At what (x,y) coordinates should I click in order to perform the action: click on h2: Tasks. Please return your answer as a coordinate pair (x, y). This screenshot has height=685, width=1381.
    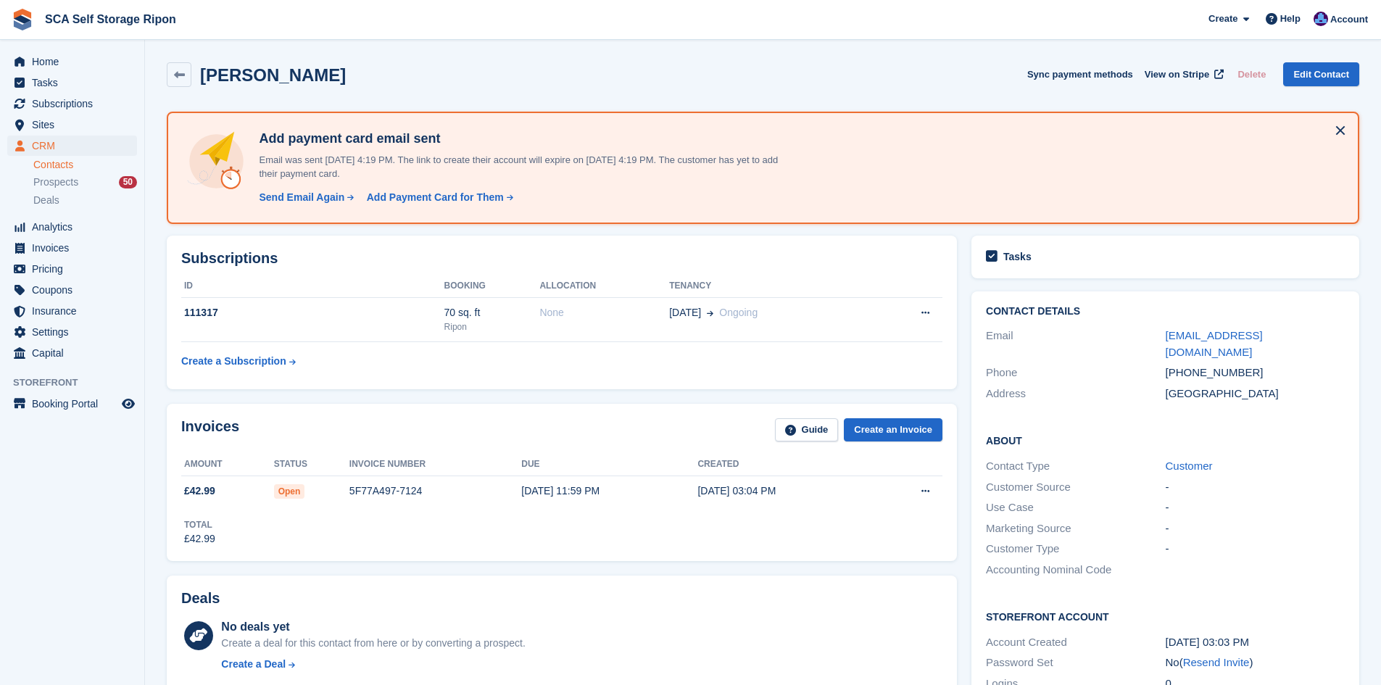
    Looking at the image, I should click on (1017, 257).